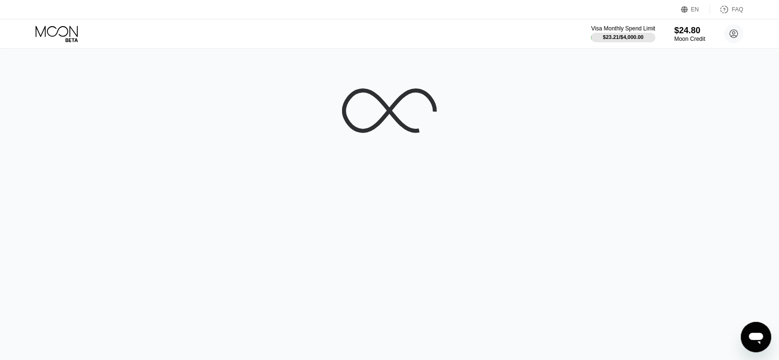  Describe the element at coordinates (623, 34) in the screenshot. I see `div: Visa Monthly Spend Limit$23.21/$4,000.00` at that location.